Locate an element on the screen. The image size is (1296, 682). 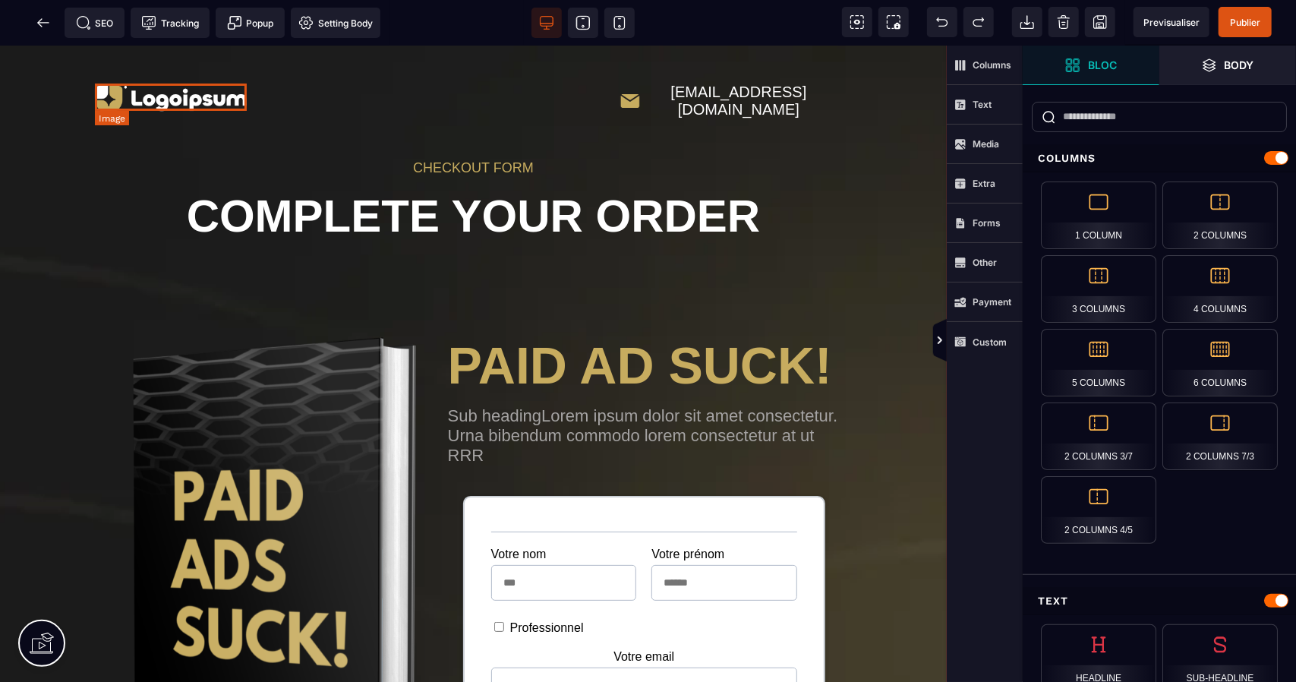
div: 2 Columns 4/5 is located at coordinates (1099, 509).